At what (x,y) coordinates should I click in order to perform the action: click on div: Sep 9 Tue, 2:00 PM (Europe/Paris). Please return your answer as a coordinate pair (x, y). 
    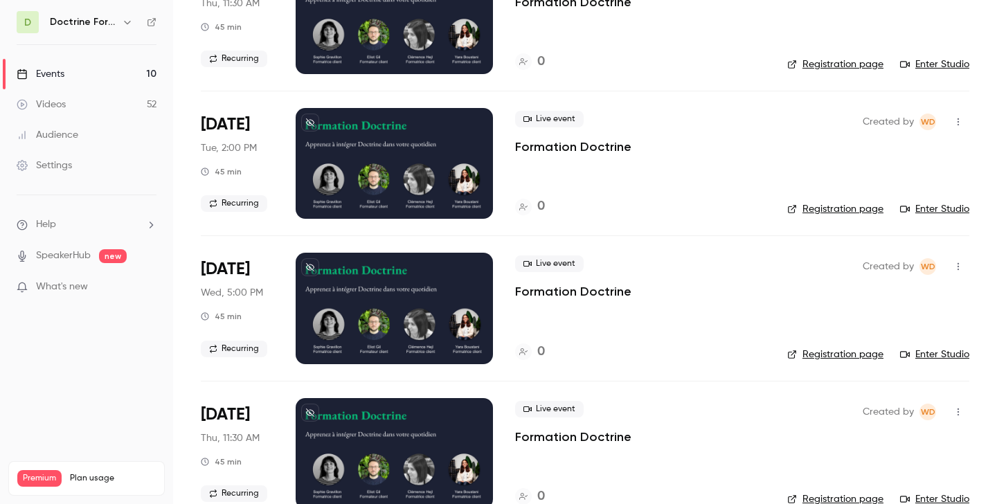
    Looking at the image, I should click on (237, 163).